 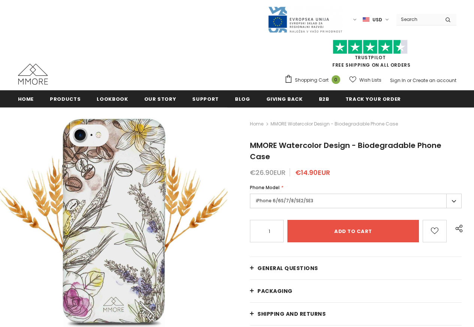 What do you see at coordinates (373, 99) in the screenshot?
I see `span: Track your order` at bounding box center [373, 99].